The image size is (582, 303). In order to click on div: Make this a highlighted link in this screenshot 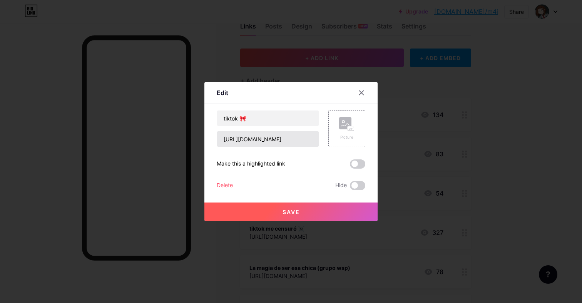, I will do `click(251, 164)`.